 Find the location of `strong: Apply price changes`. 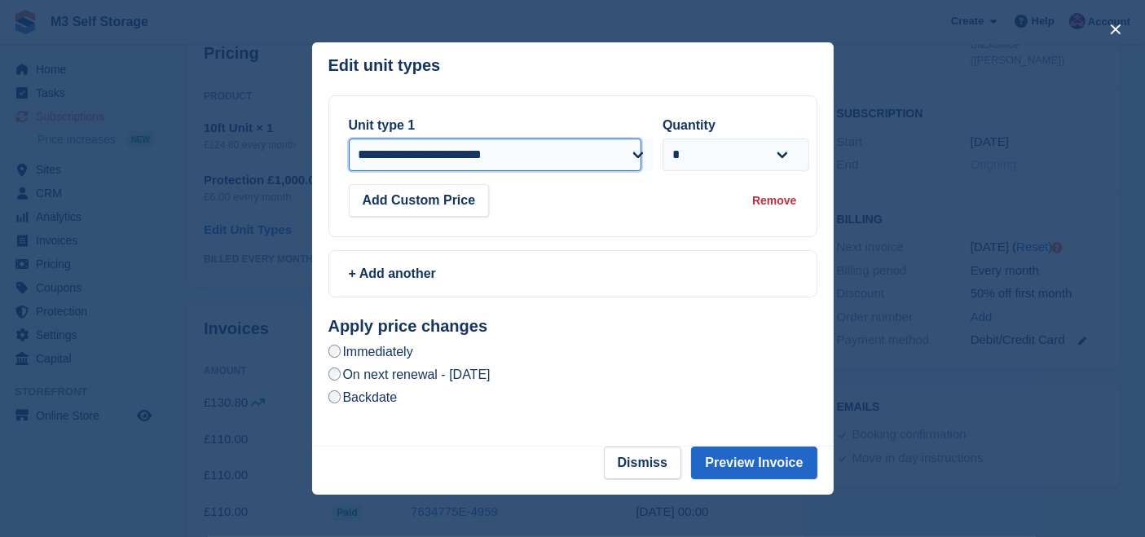

strong: Apply price changes is located at coordinates (408, 326).